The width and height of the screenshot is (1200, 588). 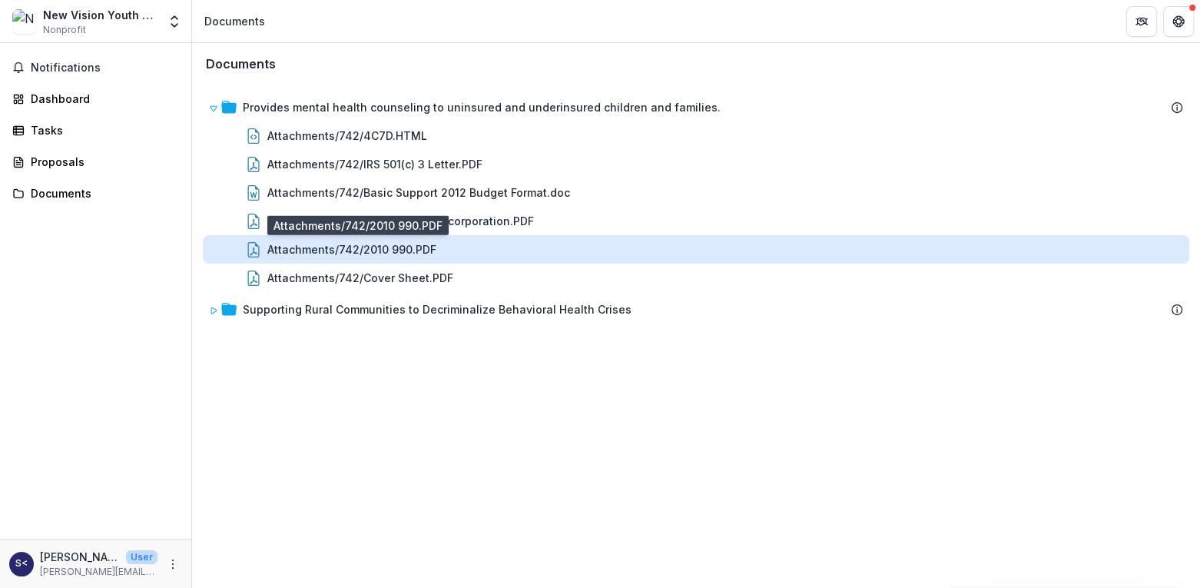 What do you see at coordinates (1178, 22) in the screenshot?
I see `button: Get Help` at bounding box center [1178, 22].